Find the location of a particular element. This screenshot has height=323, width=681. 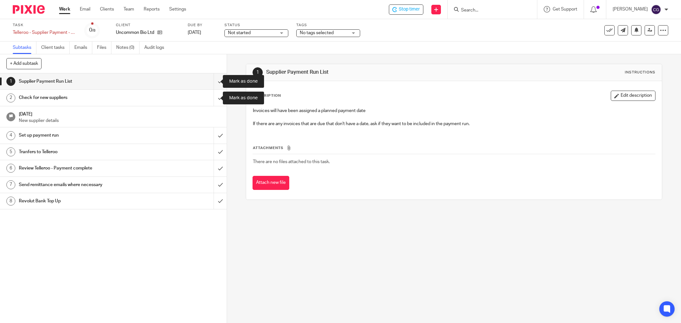

img: Pixie is located at coordinates (29, 9).